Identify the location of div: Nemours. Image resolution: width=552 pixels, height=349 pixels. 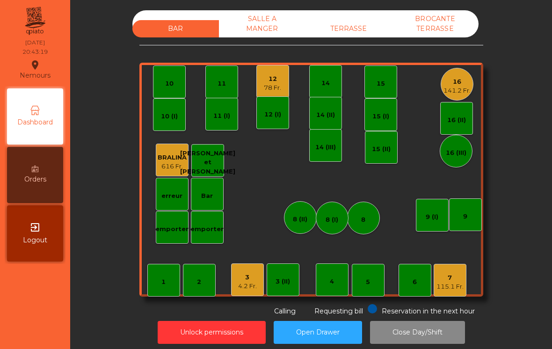
(35, 70).